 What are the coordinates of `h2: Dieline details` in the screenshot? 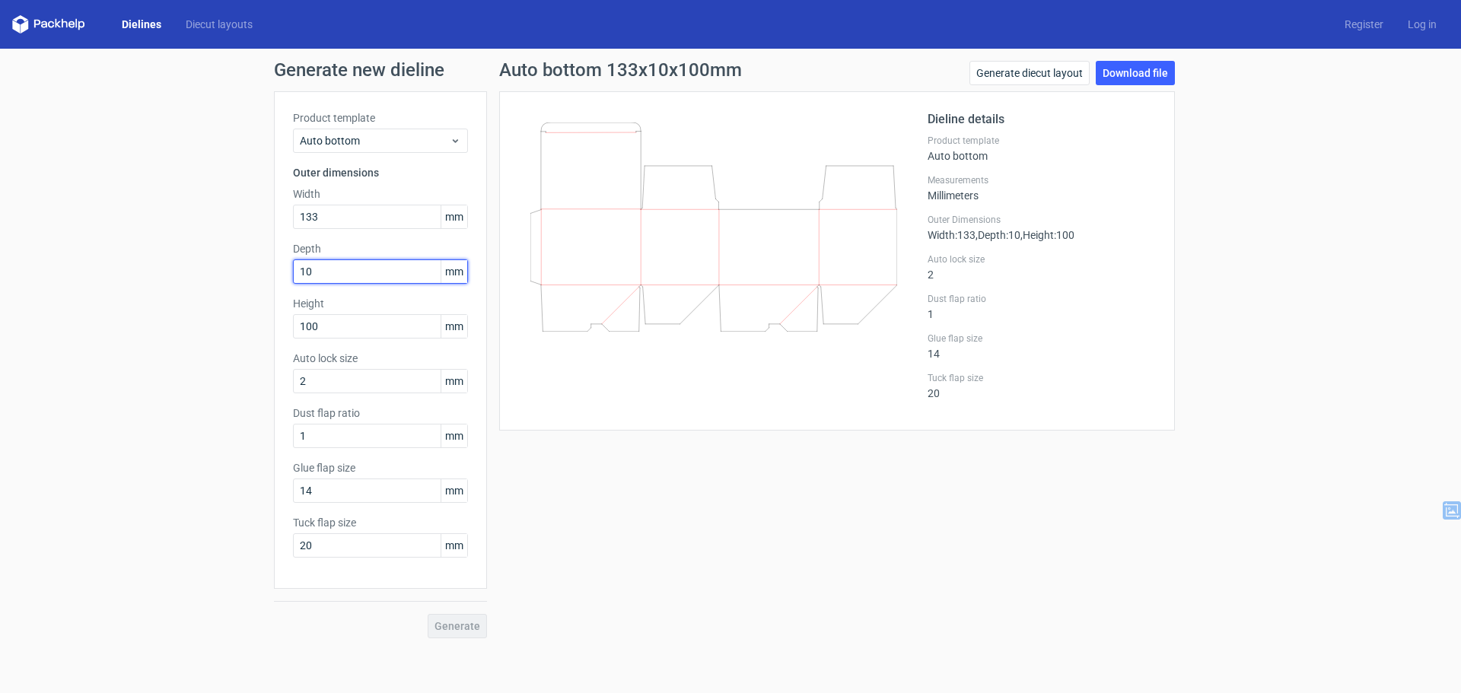 It's located at (1041, 119).